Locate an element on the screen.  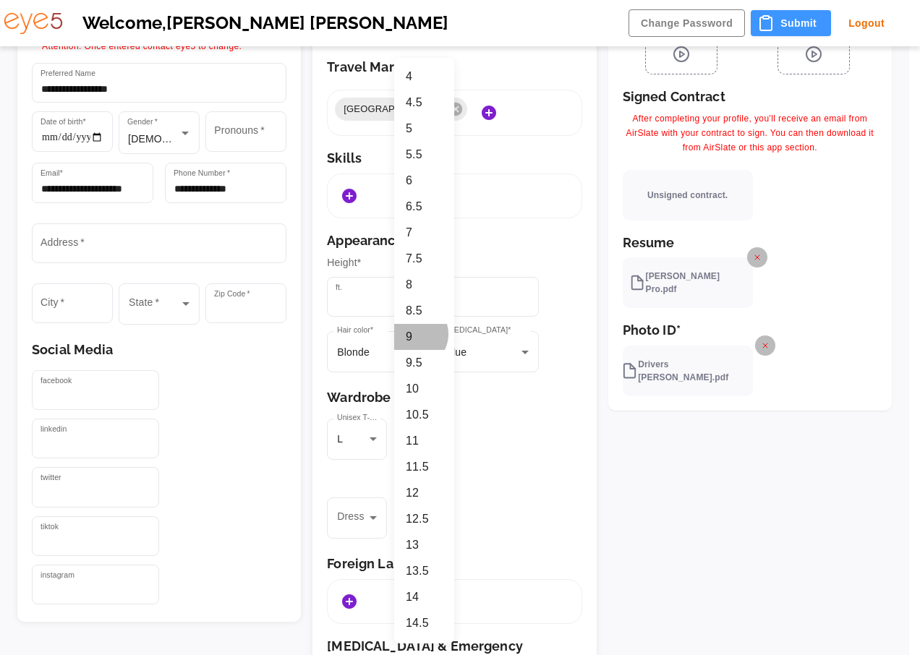
li: 7.5 is located at coordinates (424, 259).